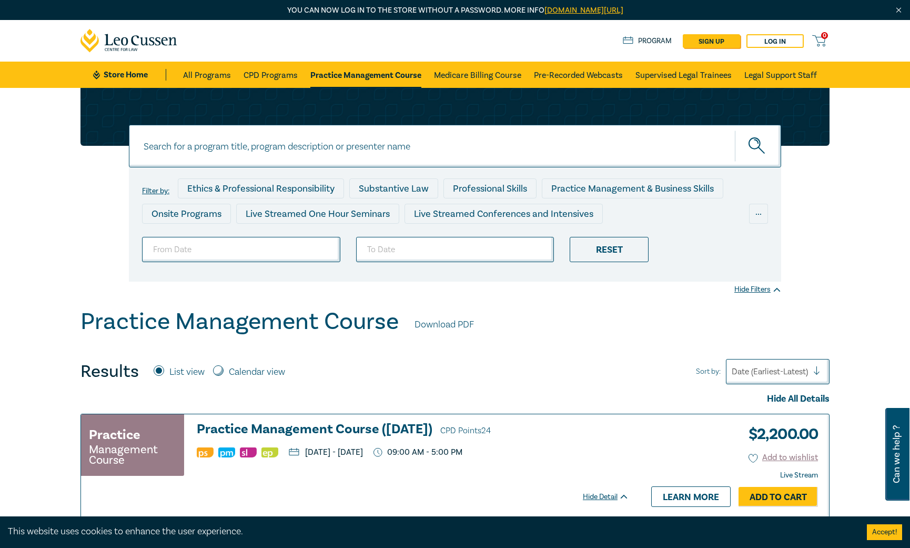 The height and width of the screenshot is (548, 910). I want to click on a: Learn more, so click(691, 496).